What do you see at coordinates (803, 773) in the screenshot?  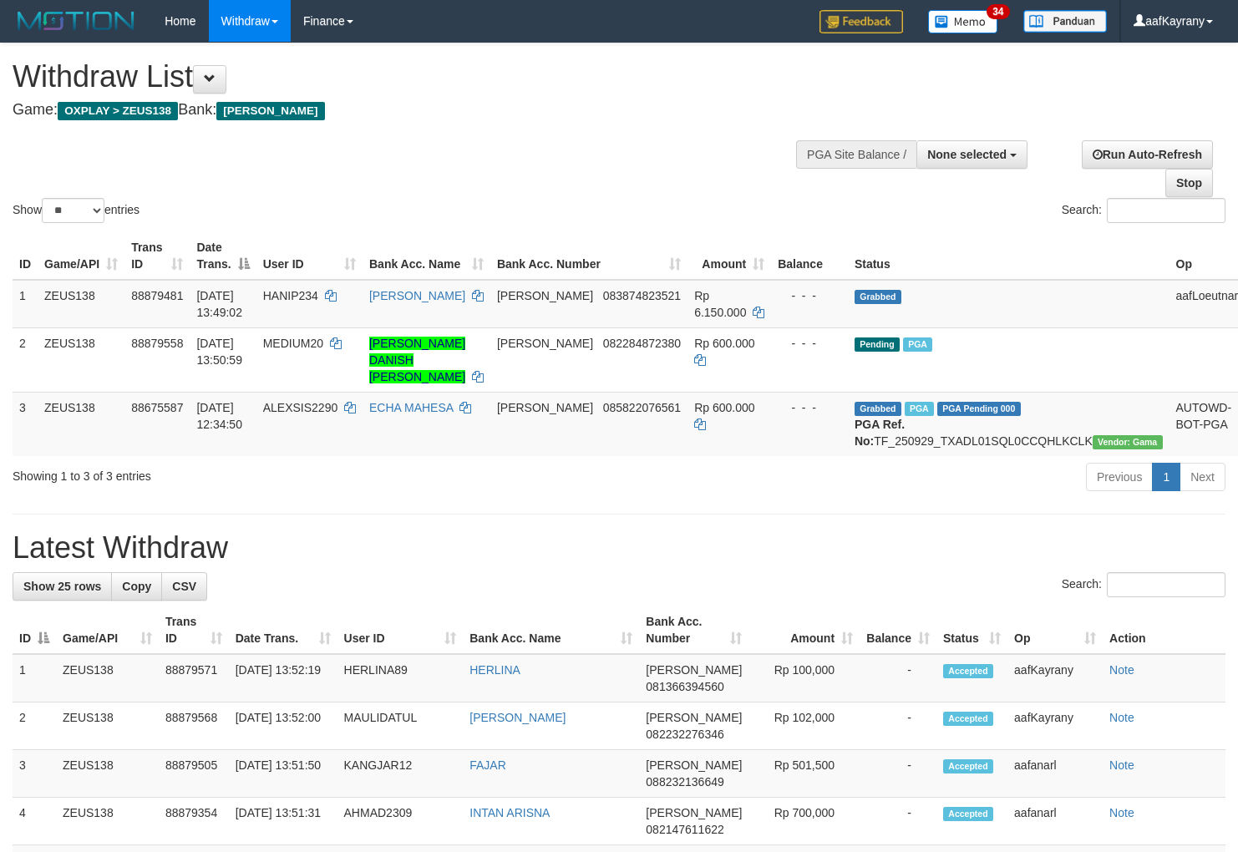 I see `td: Rp 501,500` at bounding box center [803, 773].